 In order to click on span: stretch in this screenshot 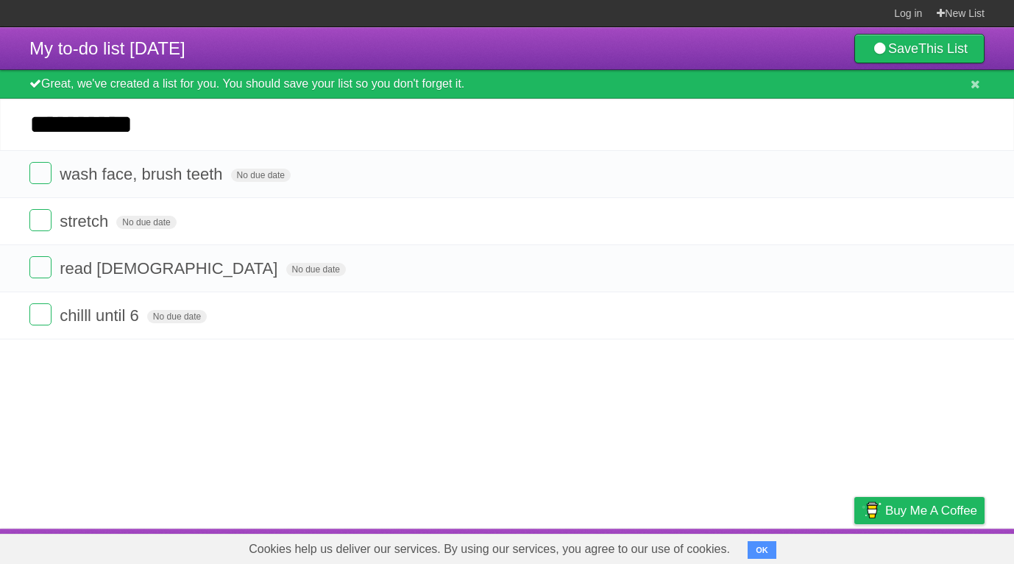, I will do `click(85, 221)`.